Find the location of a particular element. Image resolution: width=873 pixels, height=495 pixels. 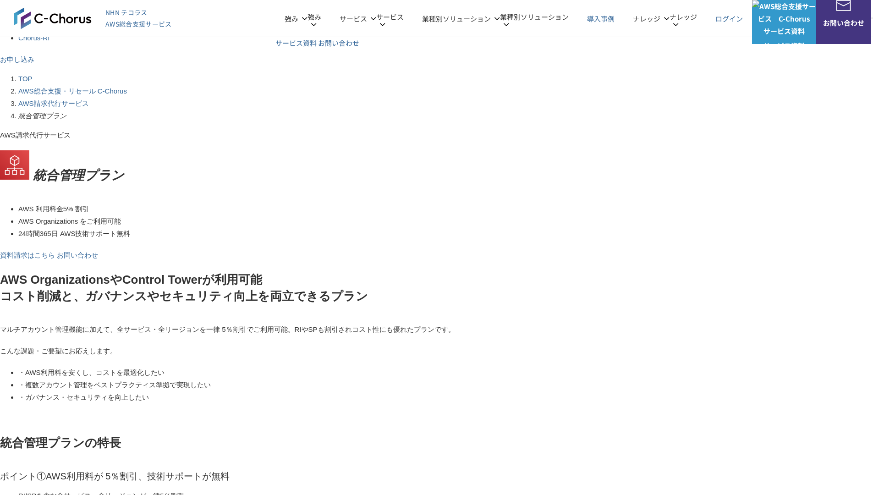

a: サービス資料 is located at coordinates (296, 43).